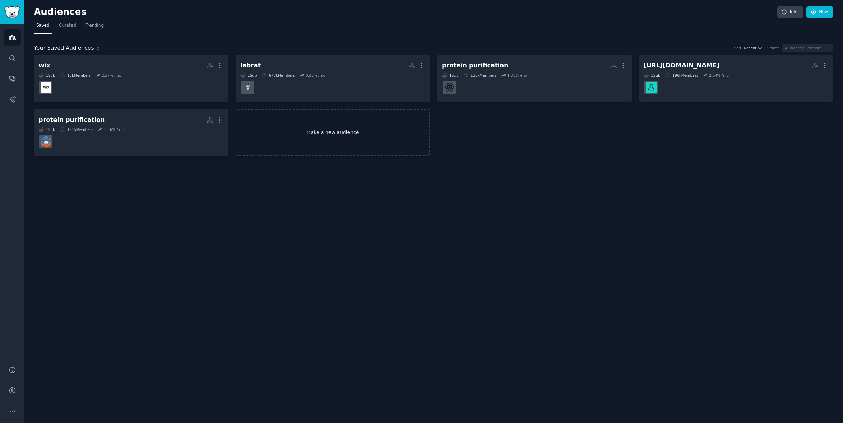  What do you see at coordinates (131, 78) in the screenshot?
I see `a: wix1Sub15kMembers2.37% /moWIX` at bounding box center [131, 78].